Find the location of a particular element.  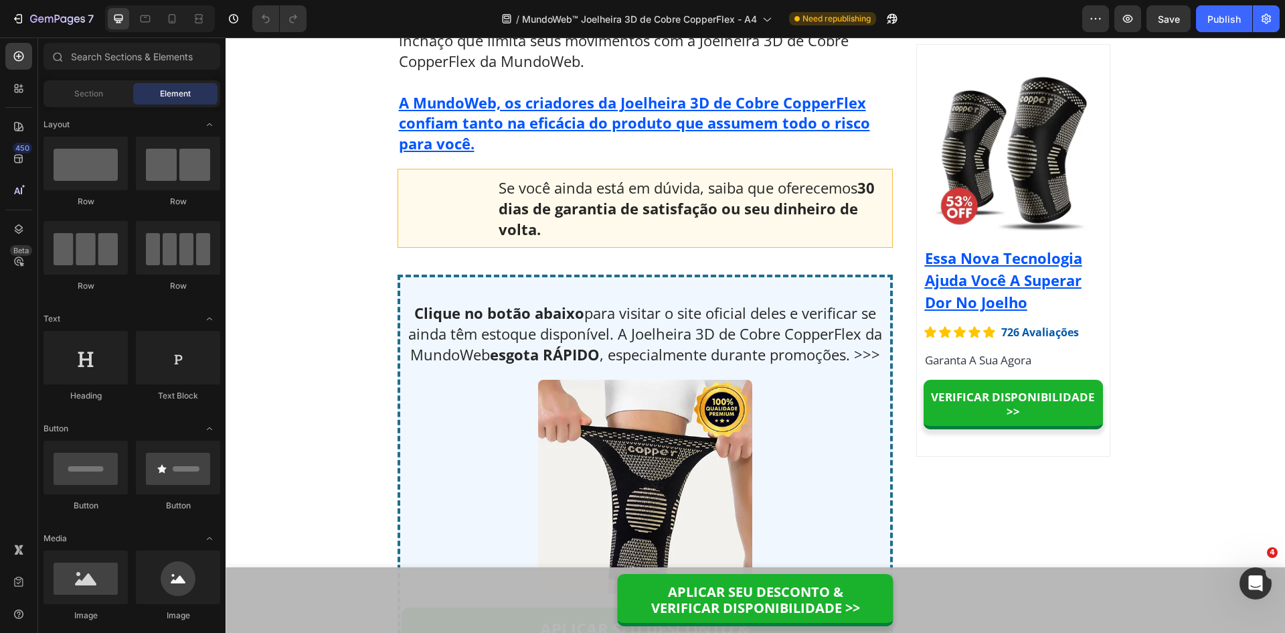

u: A MundoWeb, os criadores da Joelheira 3D de Cobre CopperFlex confiam tanto na eficácia do produto... is located at coordinates (409, 86).